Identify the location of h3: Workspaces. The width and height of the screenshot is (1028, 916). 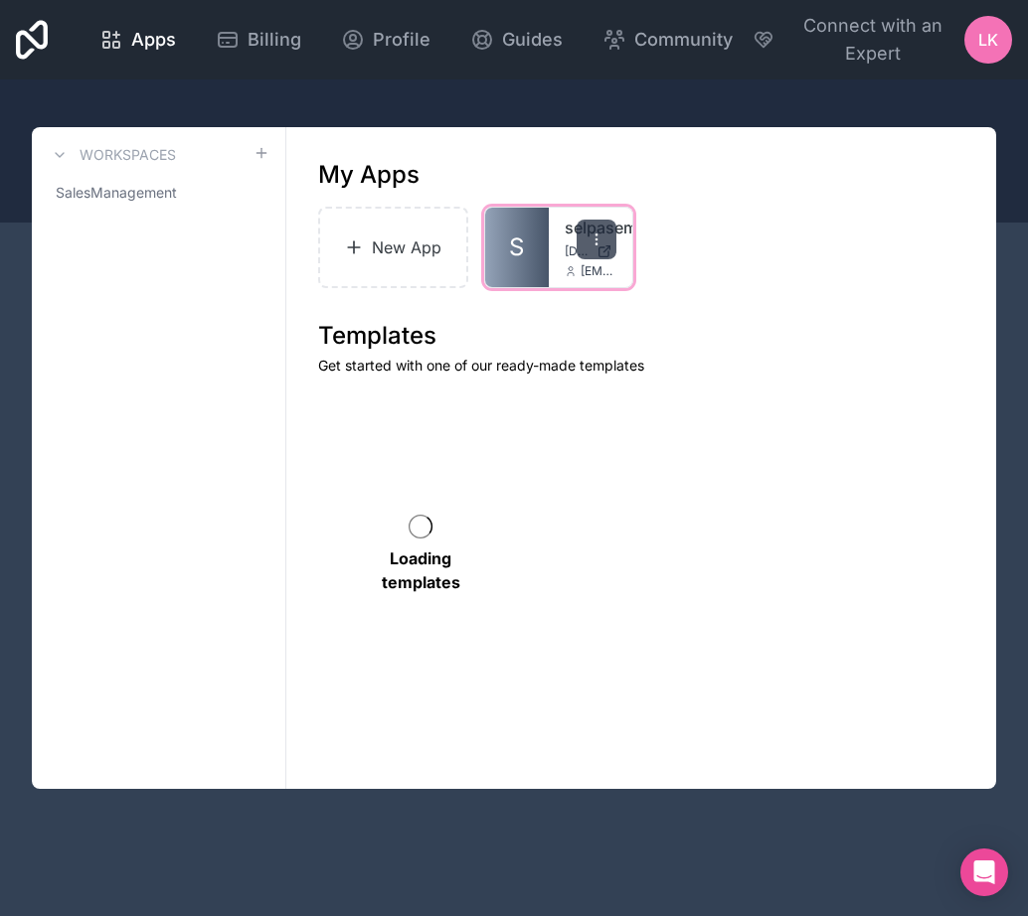
(127, 155).